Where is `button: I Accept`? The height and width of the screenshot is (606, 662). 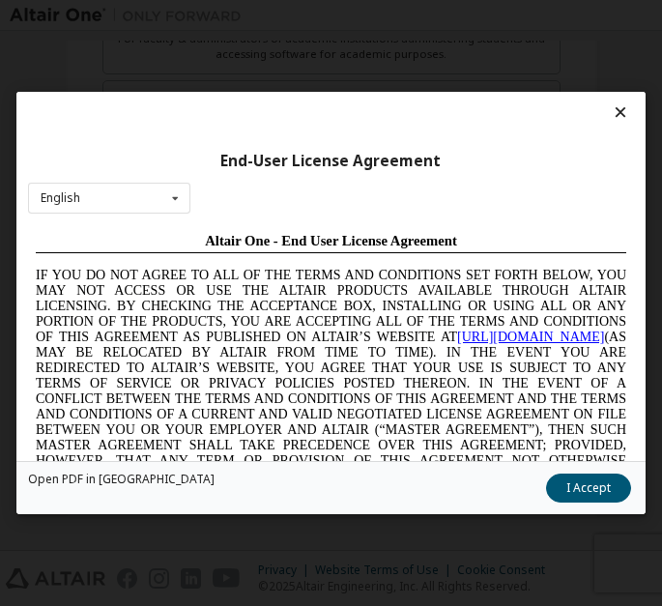 button: I Accept is located at coordinates (588, 488).